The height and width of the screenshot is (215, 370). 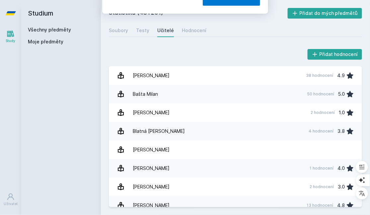 I want to click on div: 4.8, so click(x=341, y=206).